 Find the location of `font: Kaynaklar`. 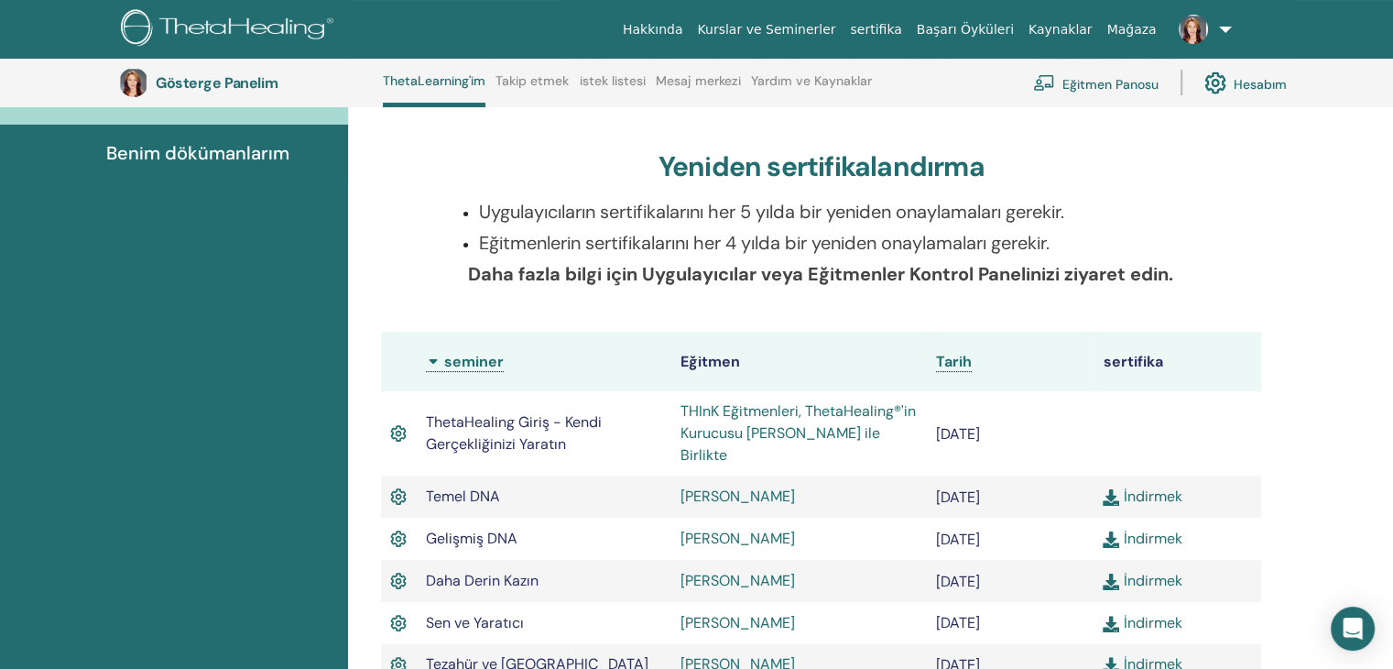

font: Kaynaklar is located at coordinates (1061, 29).